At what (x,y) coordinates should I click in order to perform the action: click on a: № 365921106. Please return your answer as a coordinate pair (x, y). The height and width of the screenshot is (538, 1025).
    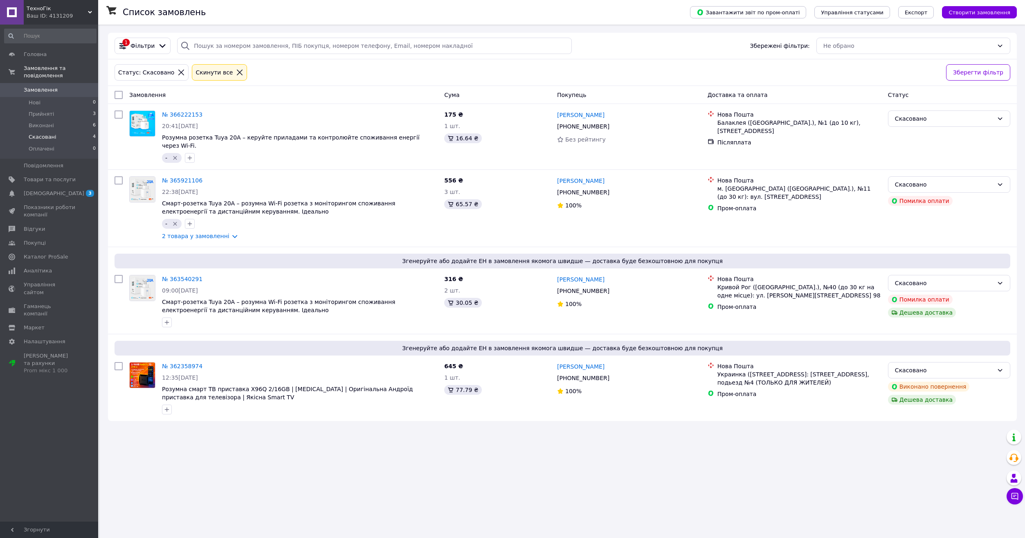
    Looking at the image, I should click on (182, 180).